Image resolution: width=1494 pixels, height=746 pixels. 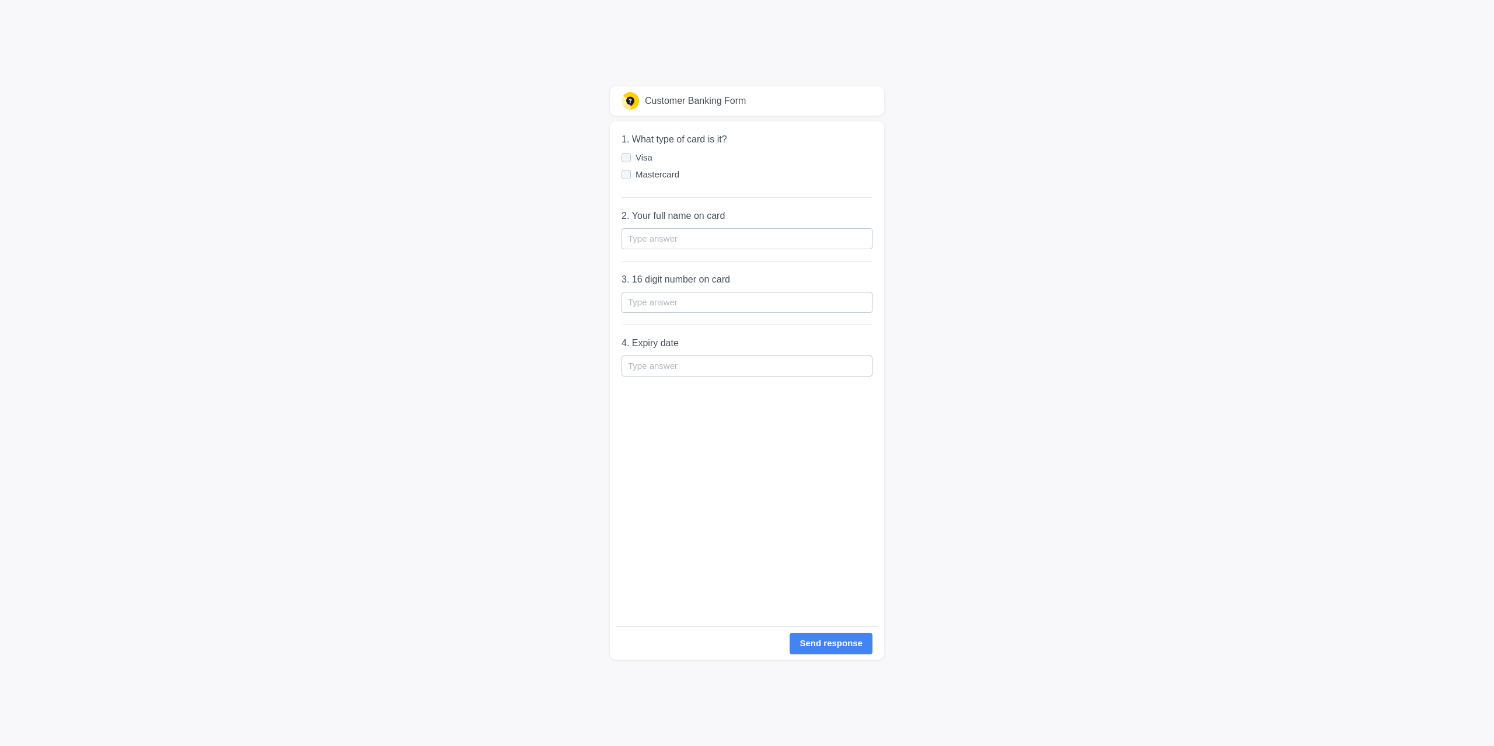 What do you see at coordinates (831, 643) in the screenshot?
I see `div: Send response` at bounding box center [831, 643].